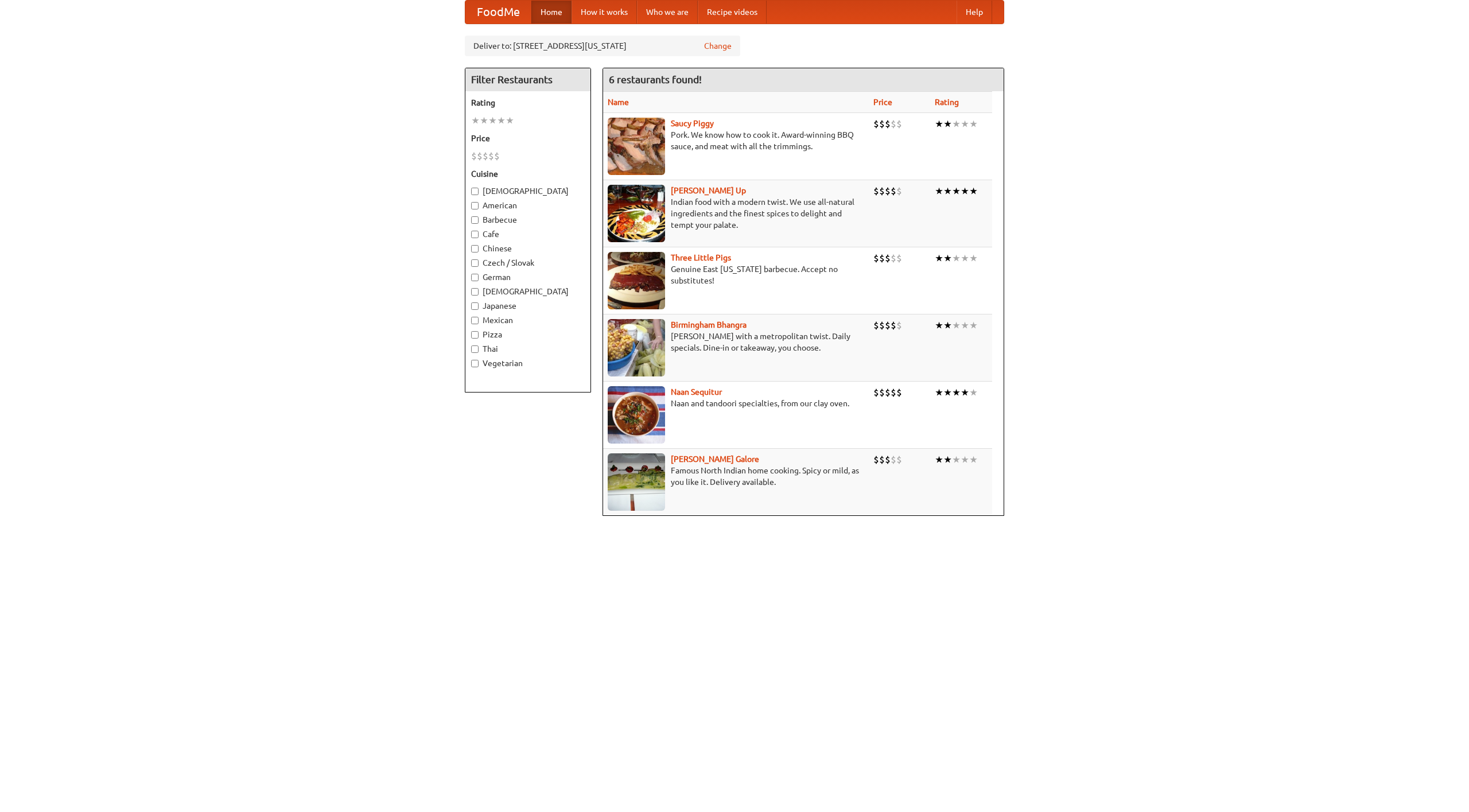 The width and height of the screenshot is (1469, 812). What do you see at coordinates (618, 103) in the screenshot?
I see `a: Name` at bounding box center [618, 103].